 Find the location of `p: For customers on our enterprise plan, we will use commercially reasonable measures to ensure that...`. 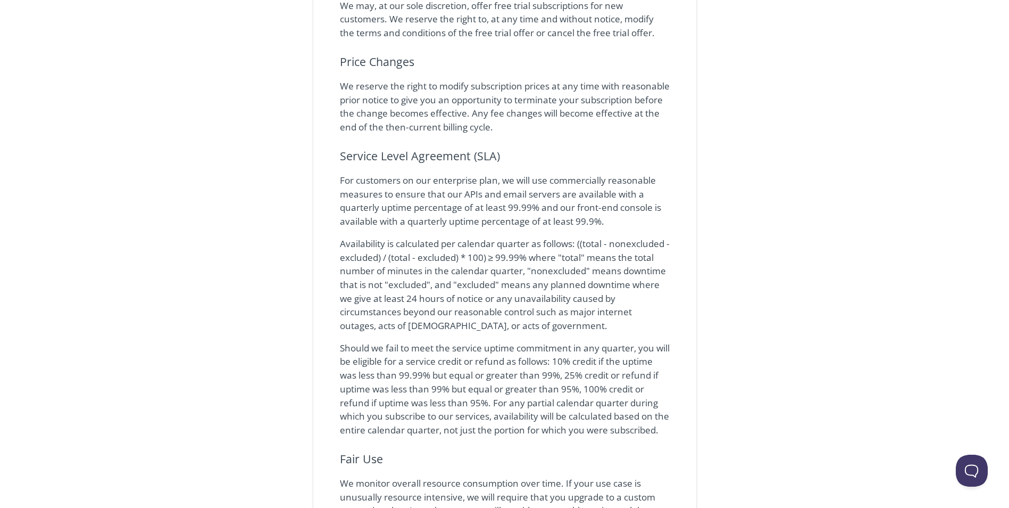

p: For customers on our enterprise plan, we will use commercially reasonable measures to ensure that... is located at coordinates (505, 201).